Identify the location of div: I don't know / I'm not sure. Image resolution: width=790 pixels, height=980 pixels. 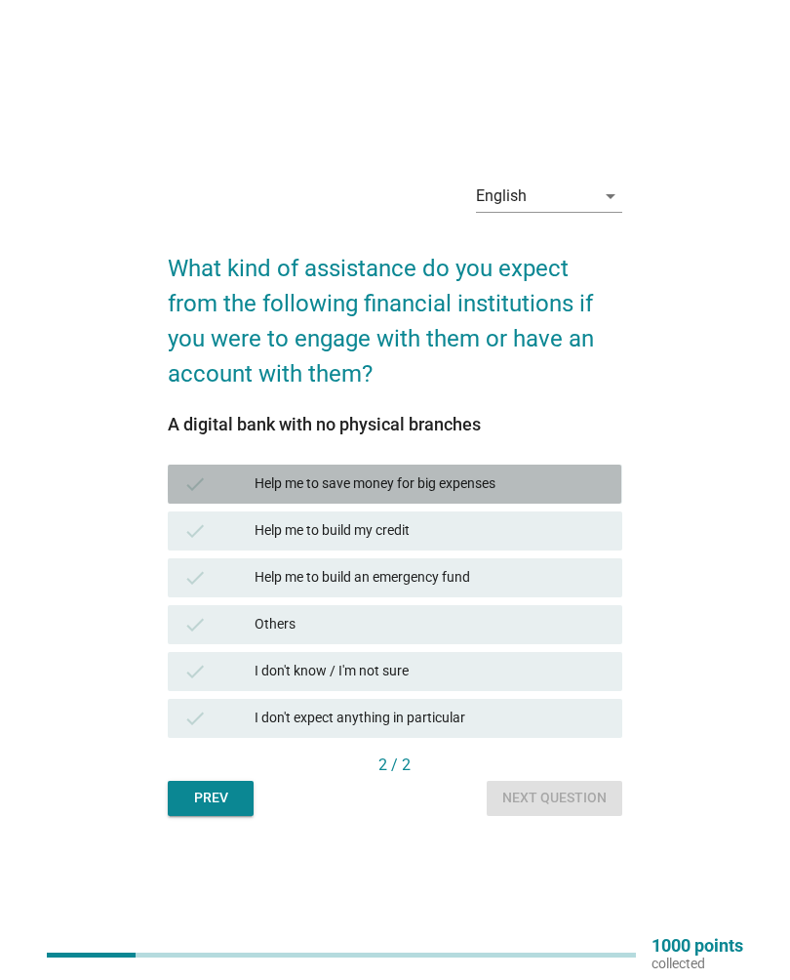
(430, 671).